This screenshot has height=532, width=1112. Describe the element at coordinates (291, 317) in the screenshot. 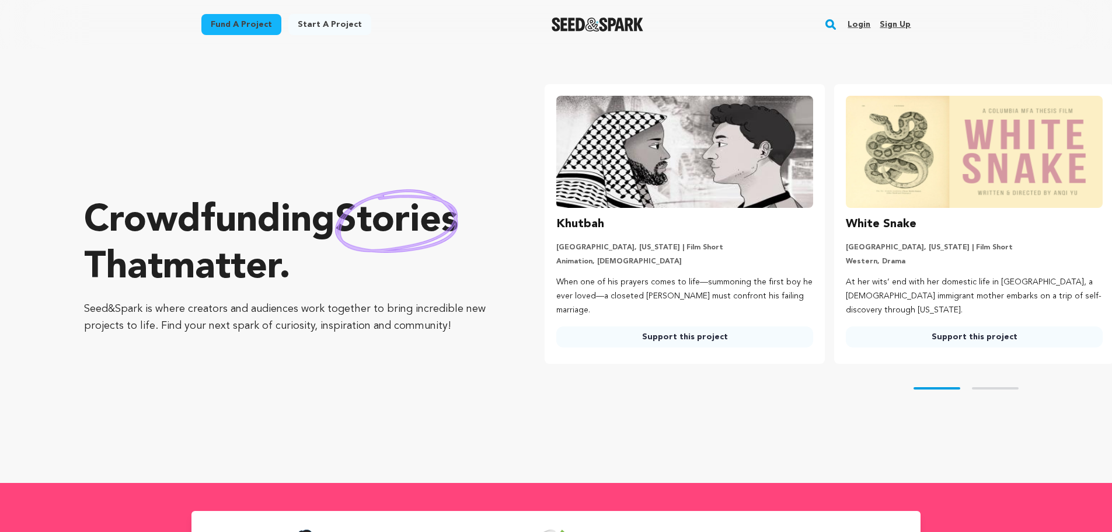

I see `p: Seed&Spark is where creators and audiences work together to bring incredible new projects to life...` at that location.